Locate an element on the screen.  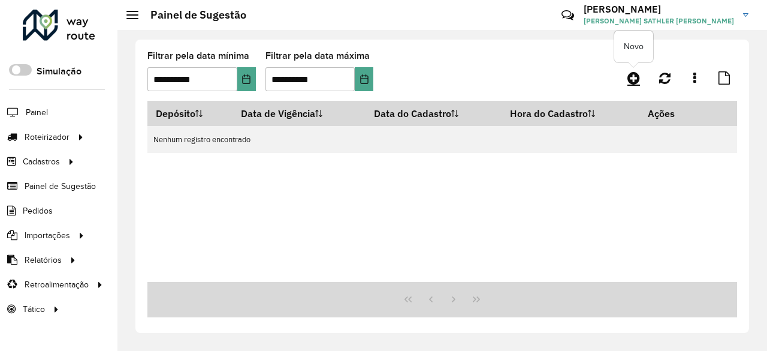
th: Hora do Cadastro is located at coordinates (571, 113).